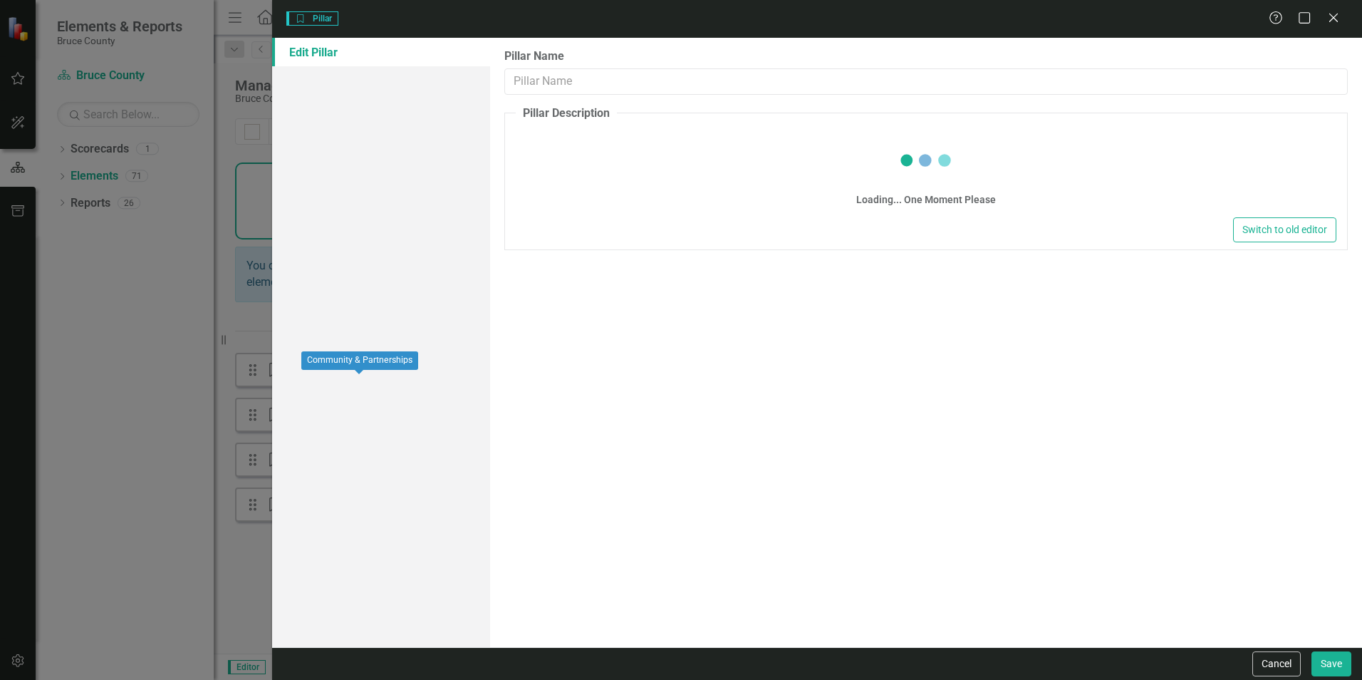 The image size is (1362, 680). Describe the element at coordinates (926, 200) in the screenshot. I see `div: Loading... One Moment Please` at that location.